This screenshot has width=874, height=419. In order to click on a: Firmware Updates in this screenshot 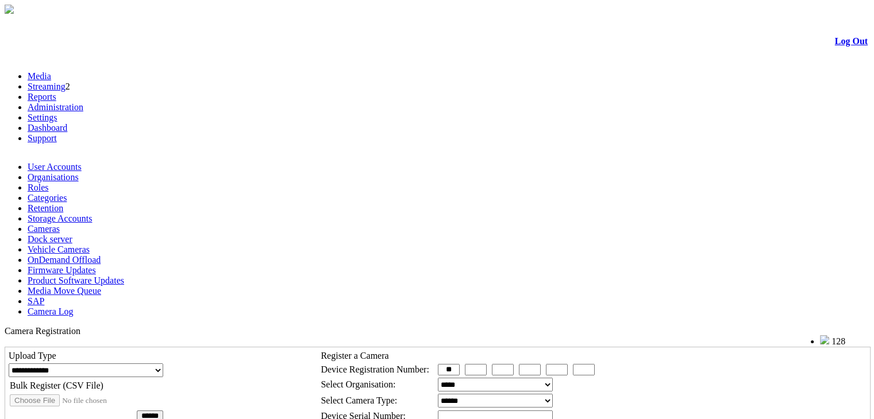, I will do `click(61, 270)`.